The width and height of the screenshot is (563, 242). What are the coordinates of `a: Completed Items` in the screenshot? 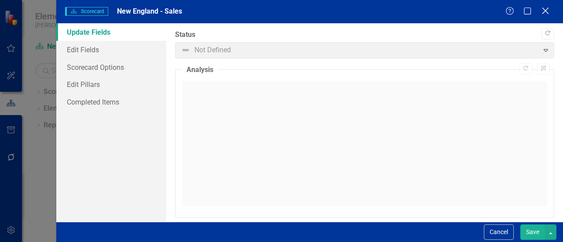 It's located at (111, 102).